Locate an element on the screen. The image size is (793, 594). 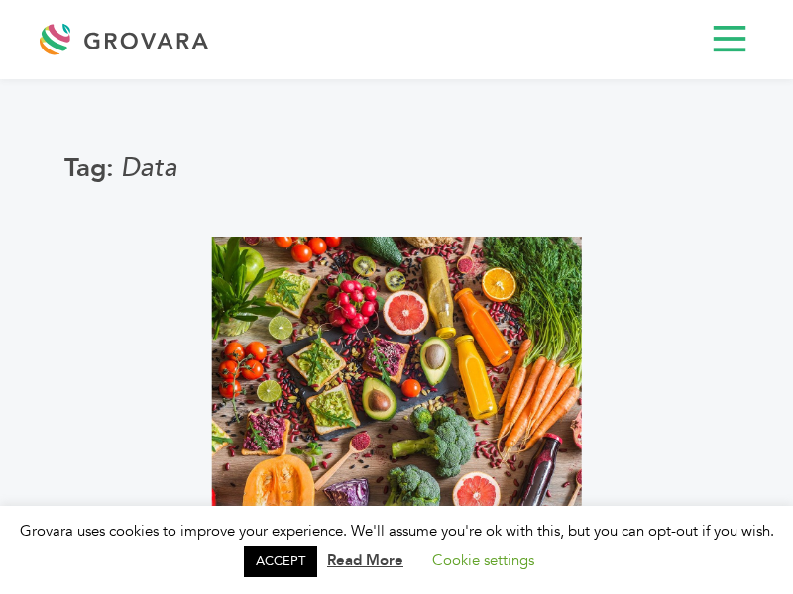
span: Tag is located at coordinates (92, 168).